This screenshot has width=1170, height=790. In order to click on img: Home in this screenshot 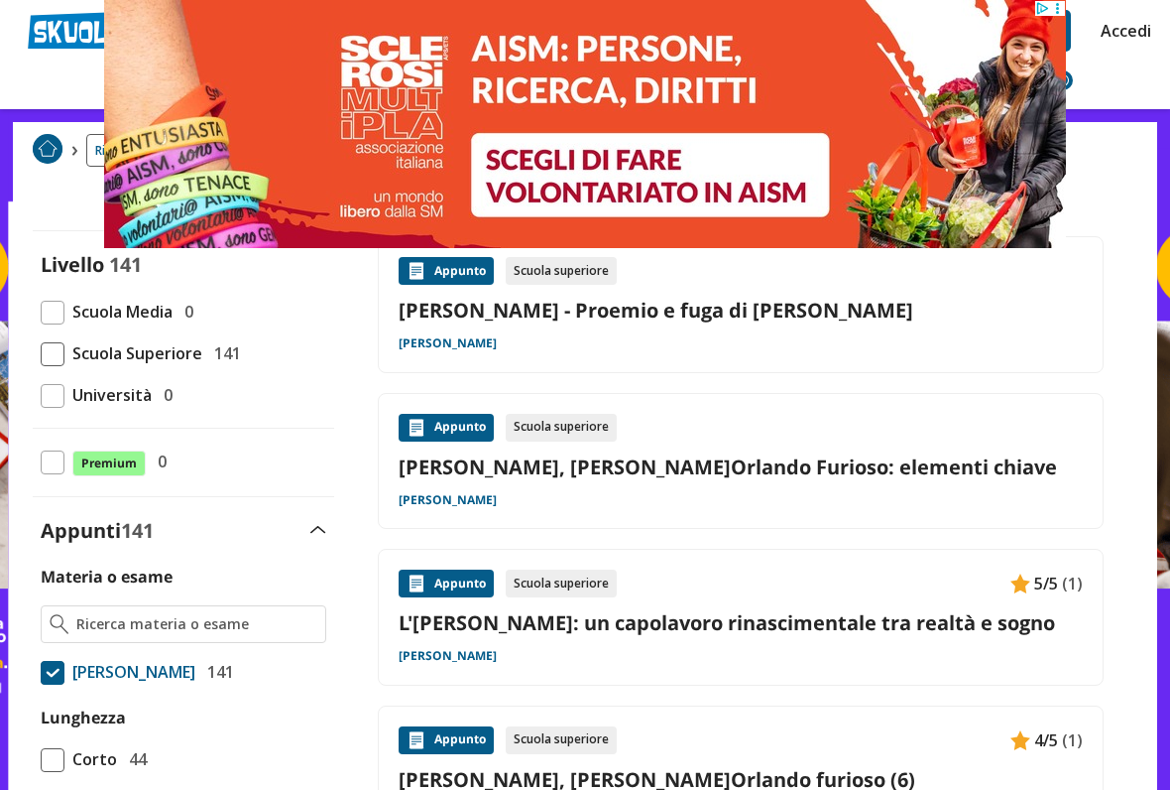, I will do `click(48, 149)`.